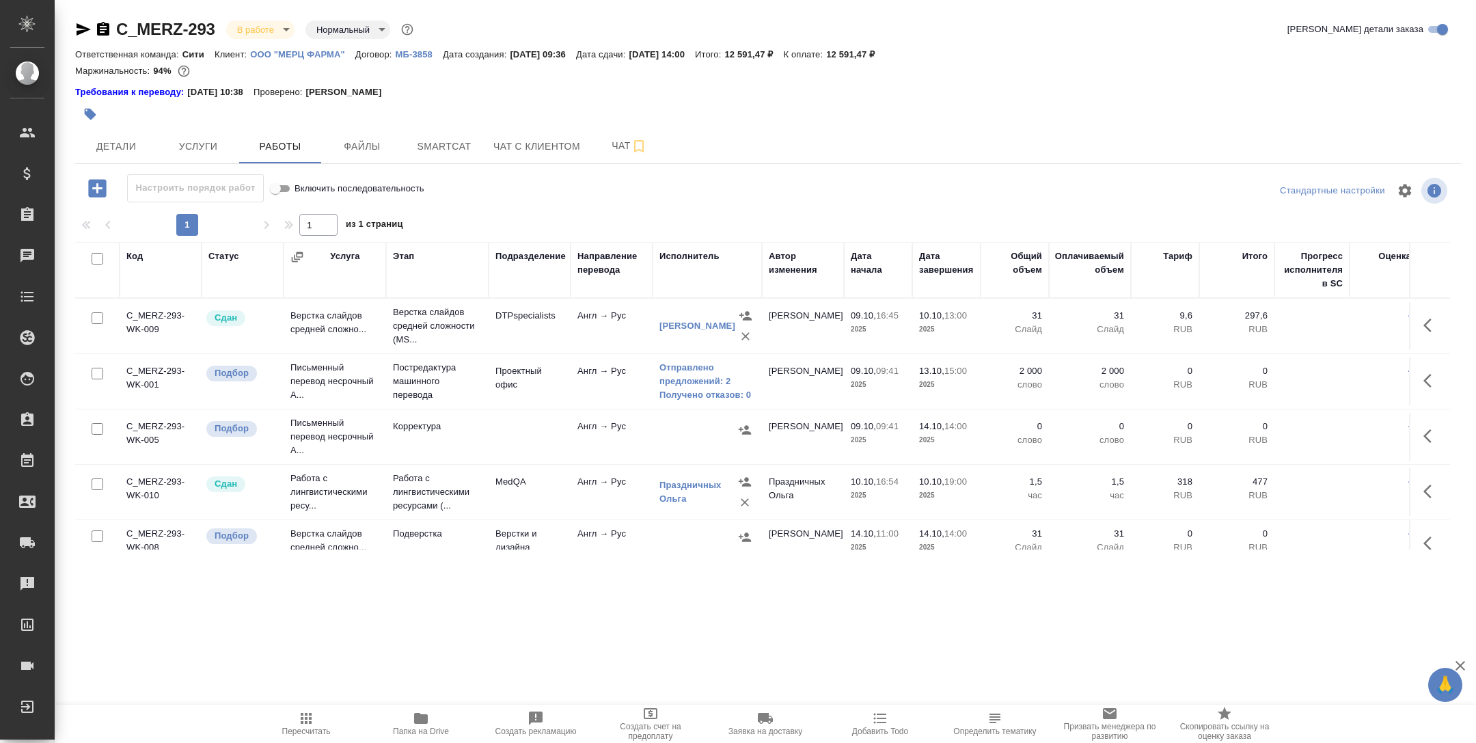  Describe the element at coordinates (1015, 482) in the screenshot. I see `p: 1,5` at that location.